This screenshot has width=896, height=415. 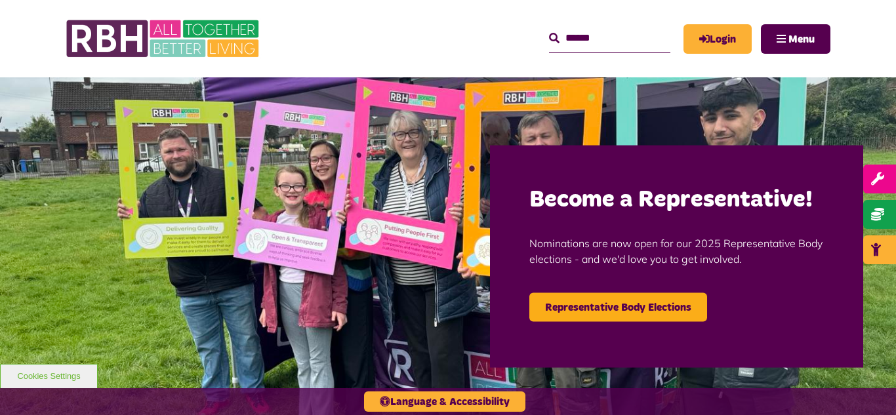 I want to click on h2: Become a Representative!, so click(x=676, y=199).